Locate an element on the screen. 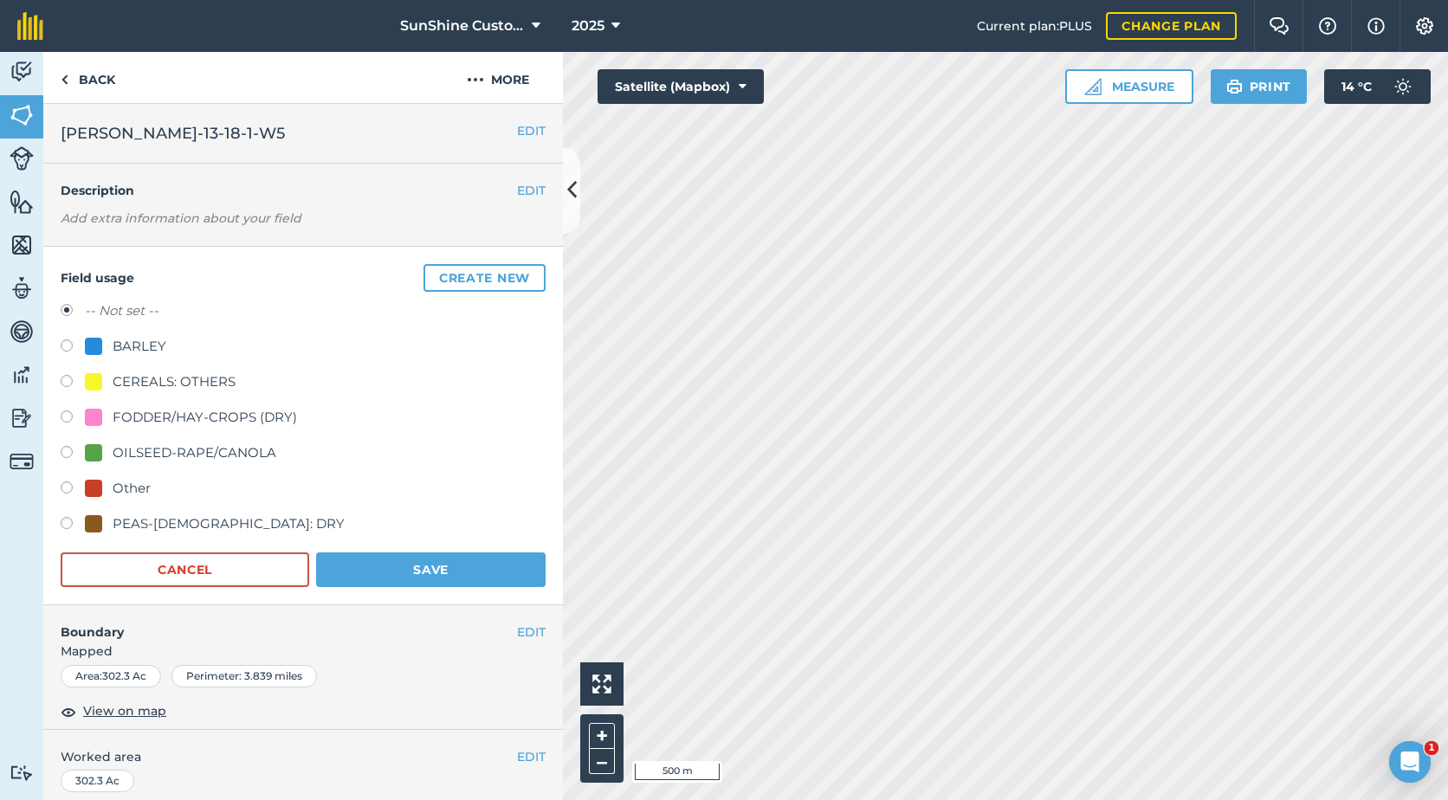 The height and width of the screenshot is (800, 1448). img: fieldmargin Logo is located at coordinates (30, 26).